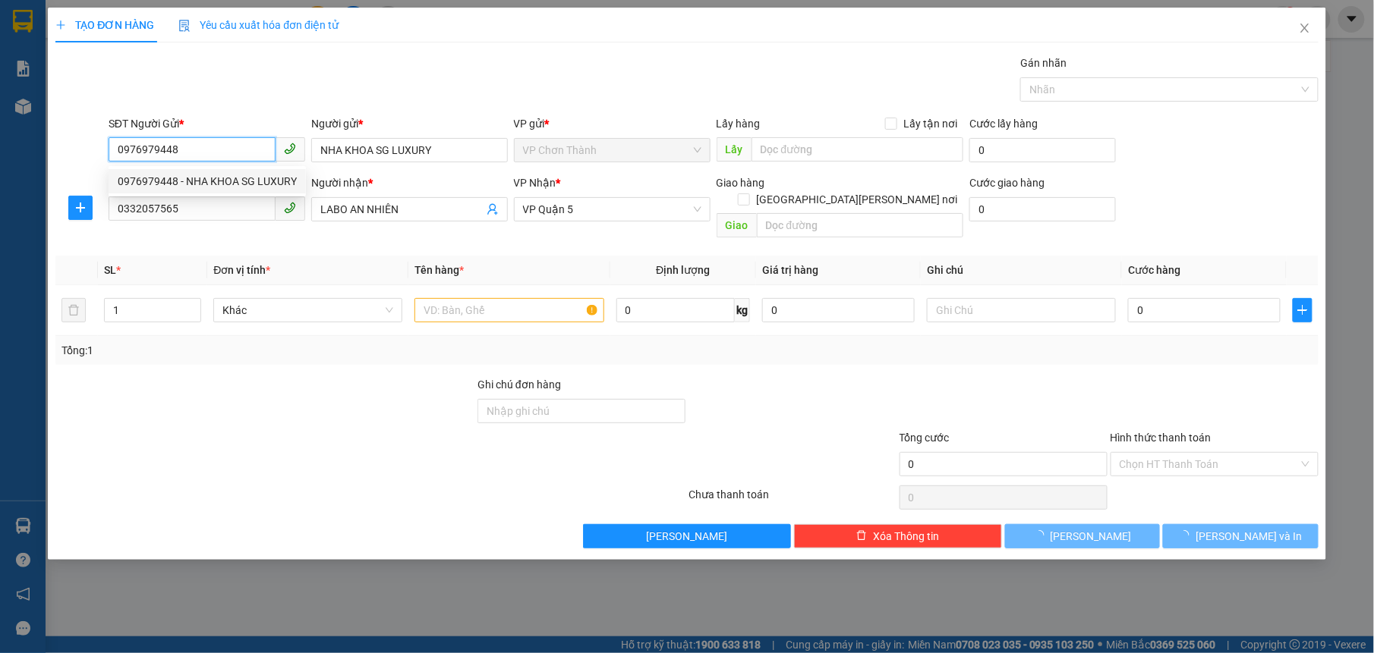 This screenshot has width=1374, height=653. What do you see at coordinates (519, 385) in the screenshot?
I see `label: Ghi chú đơn hàng` at bounding box center [519, 385].